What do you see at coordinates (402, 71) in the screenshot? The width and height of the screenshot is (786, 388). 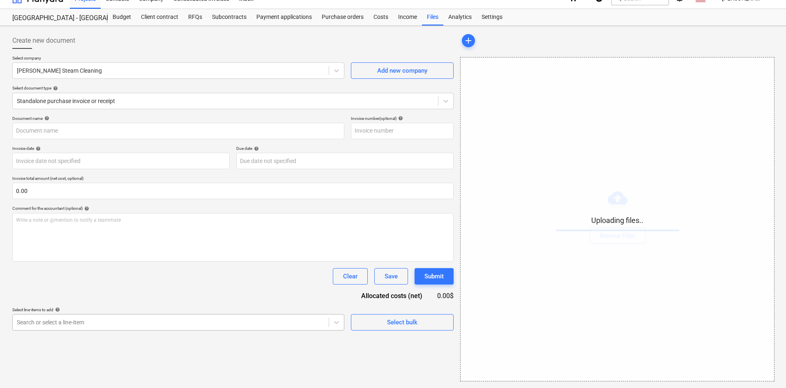 I see `button: Add new company` at bounding box center [402, 71].